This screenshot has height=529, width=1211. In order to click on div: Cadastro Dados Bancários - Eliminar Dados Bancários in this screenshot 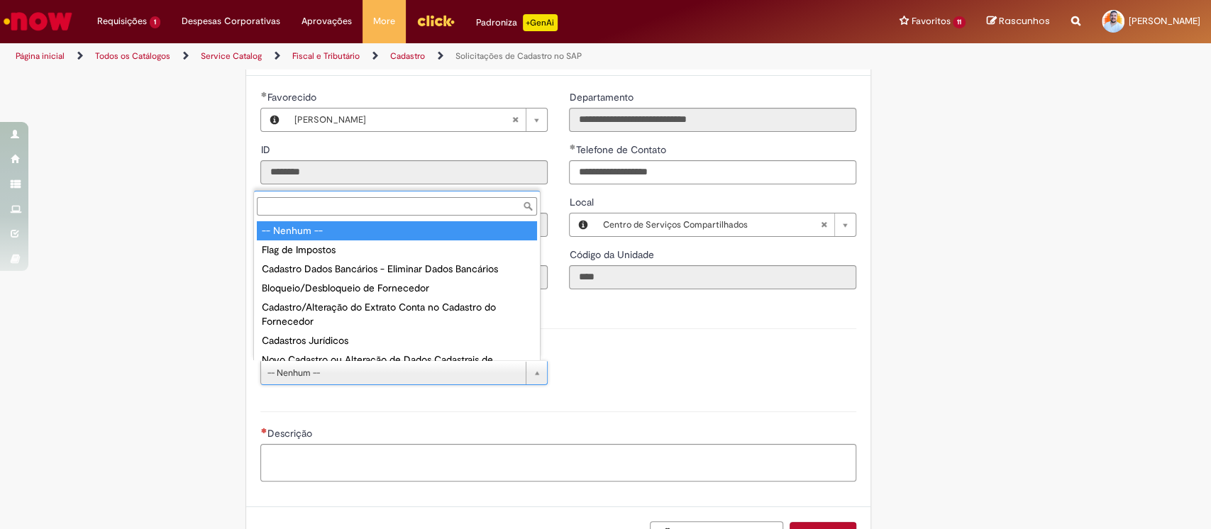, I will do `click(397, 269)`.